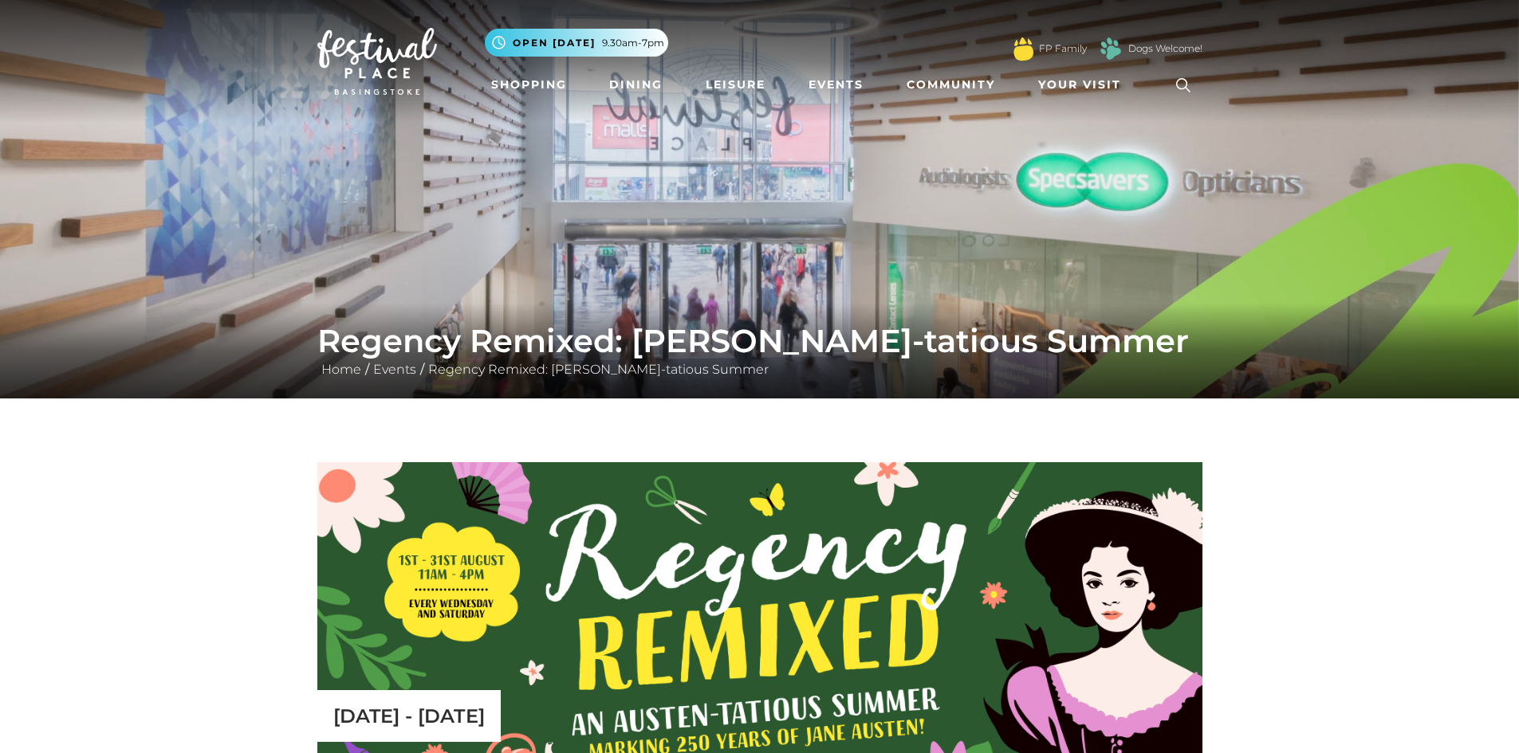 The image size is (1519, 753). I want to click on span: Your Visit, so click(1080, 85).